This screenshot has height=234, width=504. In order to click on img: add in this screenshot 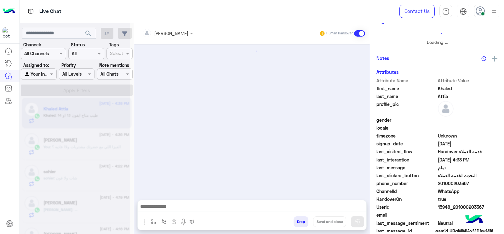, I will do `click(494, 59)`.